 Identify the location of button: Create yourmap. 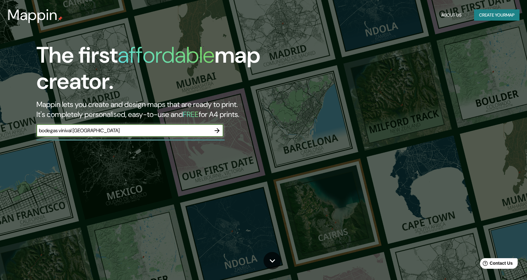
(497, 15).